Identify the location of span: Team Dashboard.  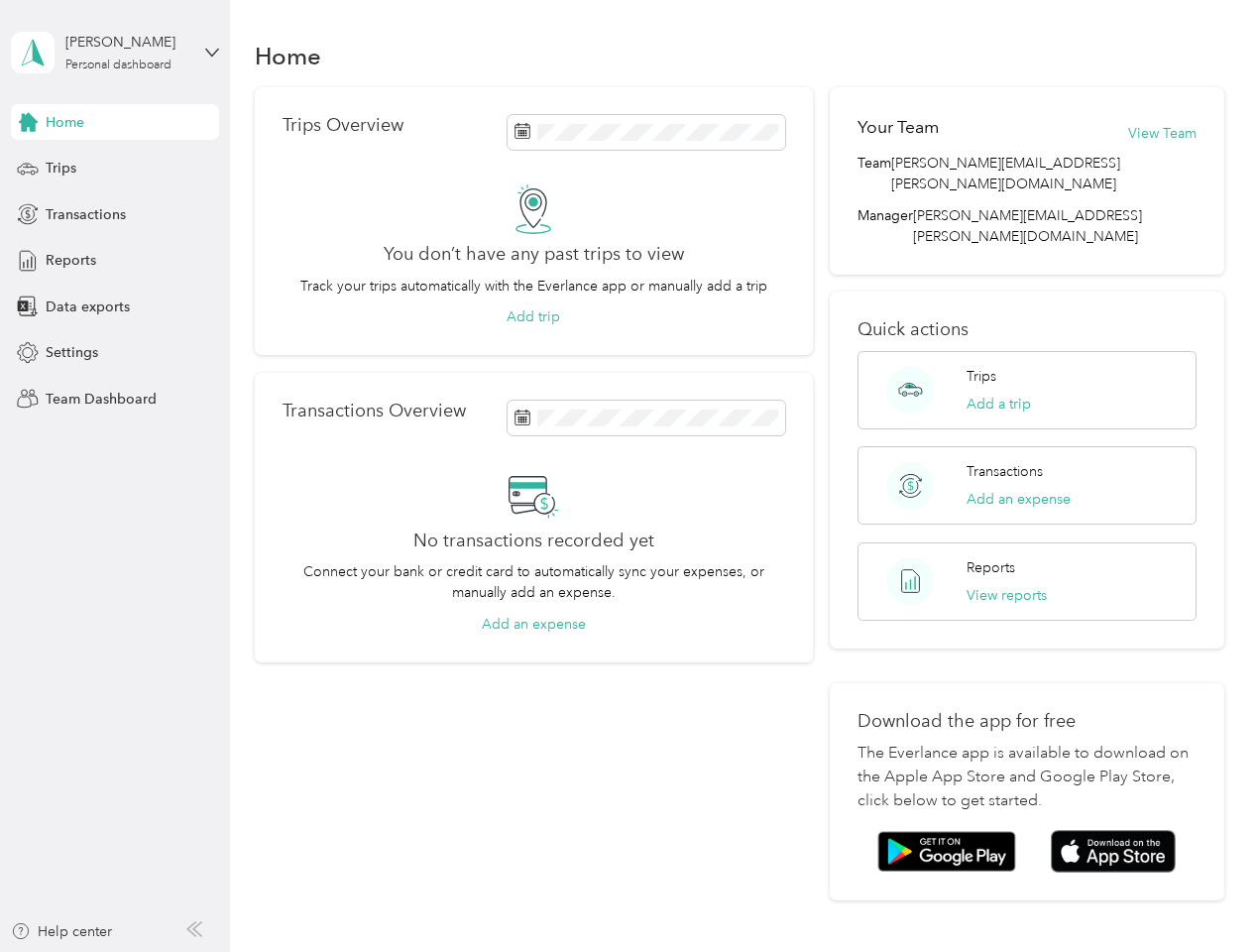
(101, 399).